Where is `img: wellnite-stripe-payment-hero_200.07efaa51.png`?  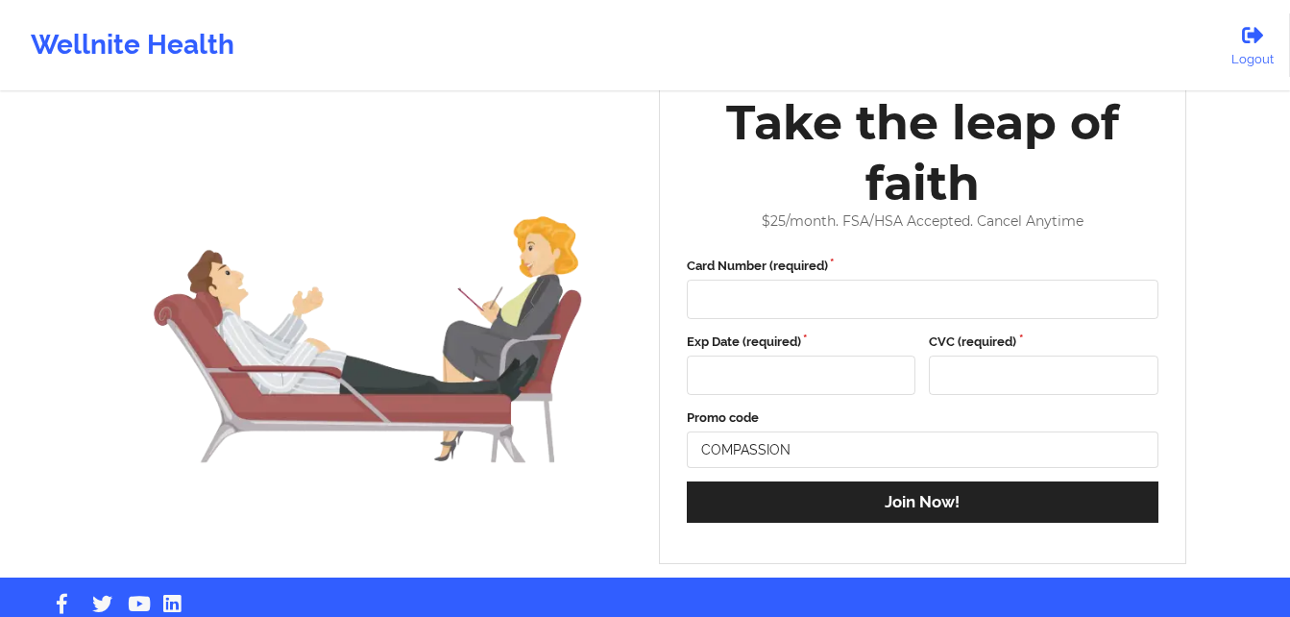
img: wellnite-stripe-payment-hero_200.07efaa51.png is located at coordinates (368, 325).